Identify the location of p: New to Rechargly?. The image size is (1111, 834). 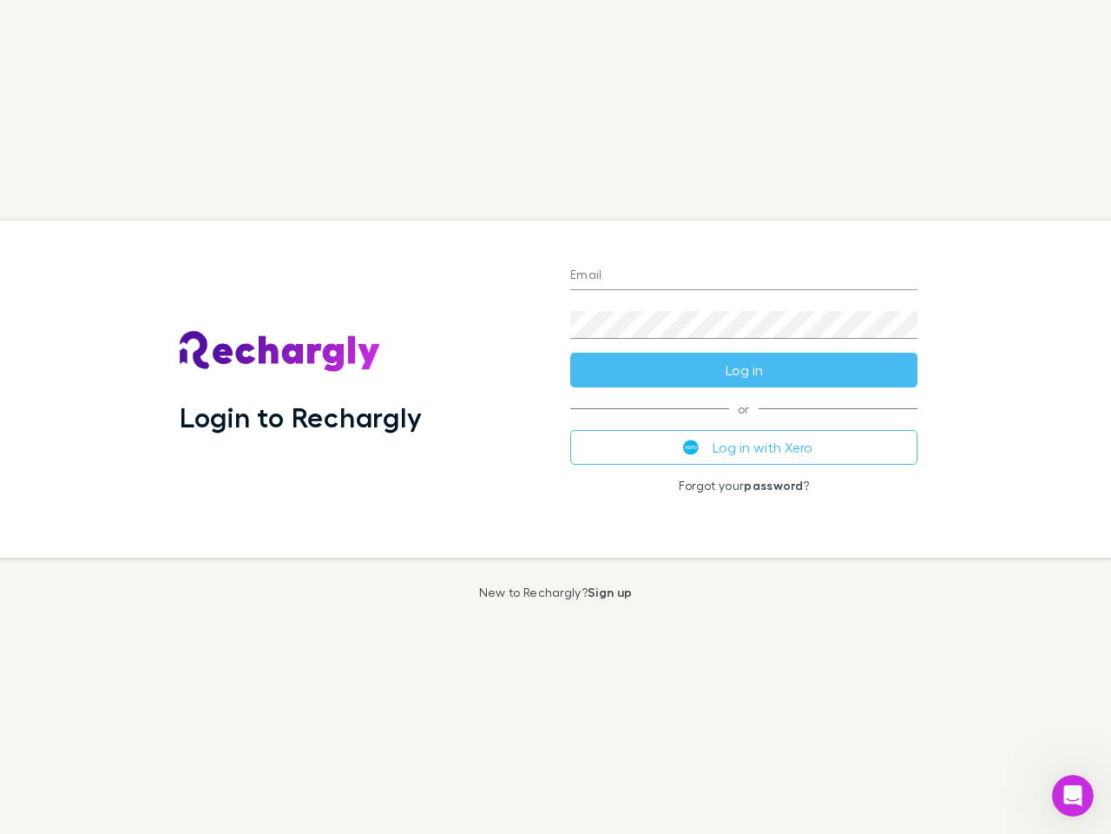
(556, 592).